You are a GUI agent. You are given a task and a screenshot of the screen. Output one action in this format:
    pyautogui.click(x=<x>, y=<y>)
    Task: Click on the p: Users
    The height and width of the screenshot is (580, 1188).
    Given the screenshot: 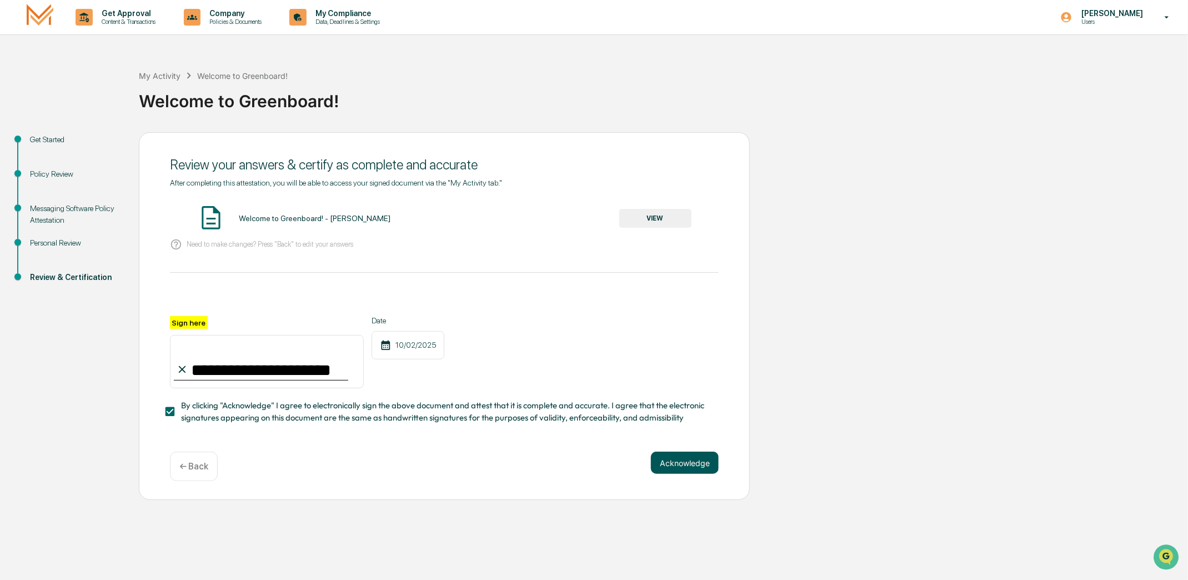 What is the action you would take?
    pyautogui.click(x=1110, y=22)
    